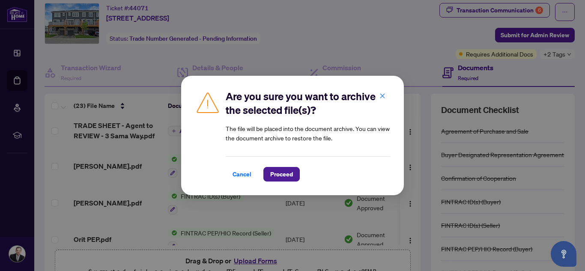  Describe the element at coordinates (563, 254) in the screenshot. I see `button: Open asap` at that location.